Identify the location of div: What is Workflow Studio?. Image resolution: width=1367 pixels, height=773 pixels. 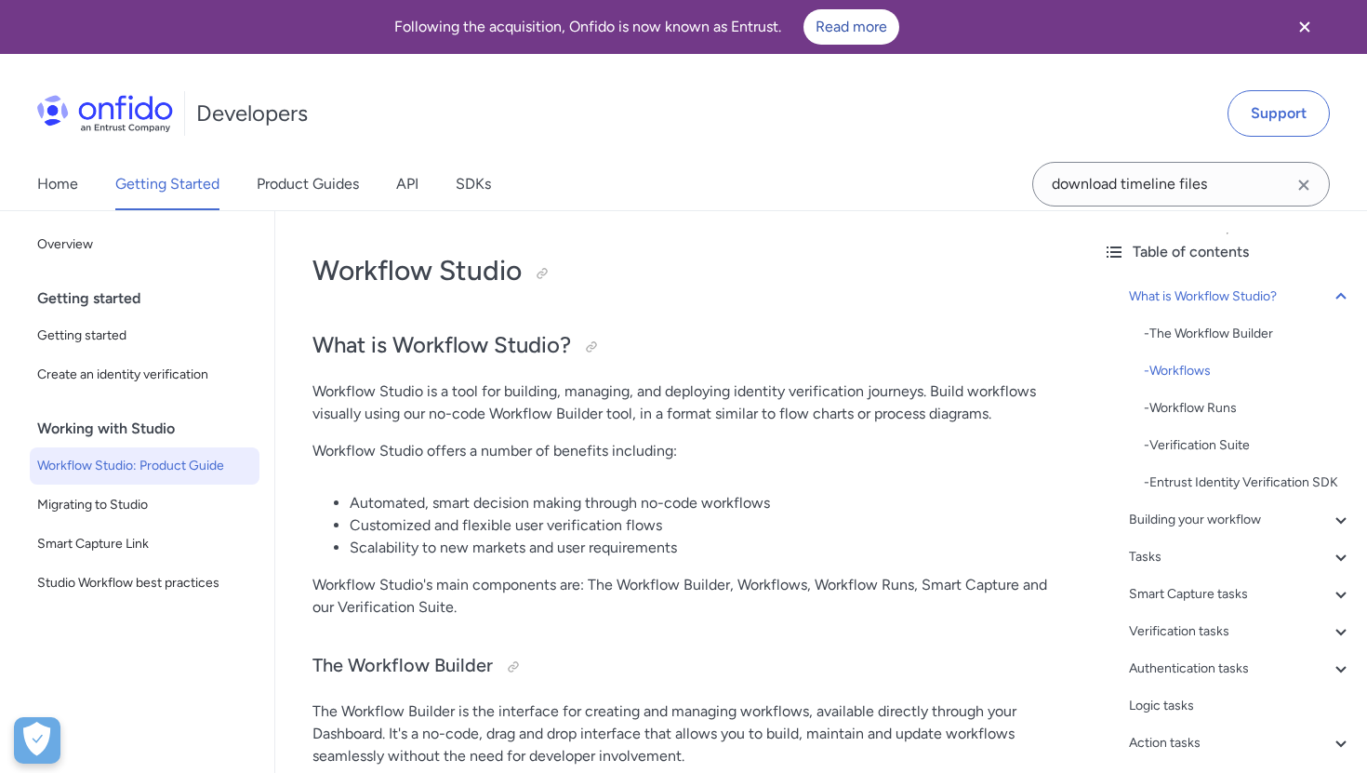
(1241, 297).